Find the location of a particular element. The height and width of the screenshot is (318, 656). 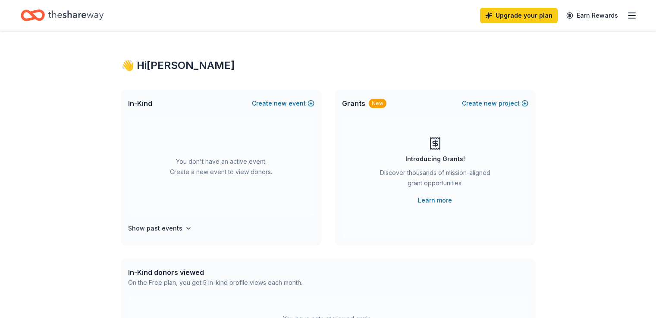

div: You don't have an active event. Create a new event to view donors. is located at coordinates (221, 167).